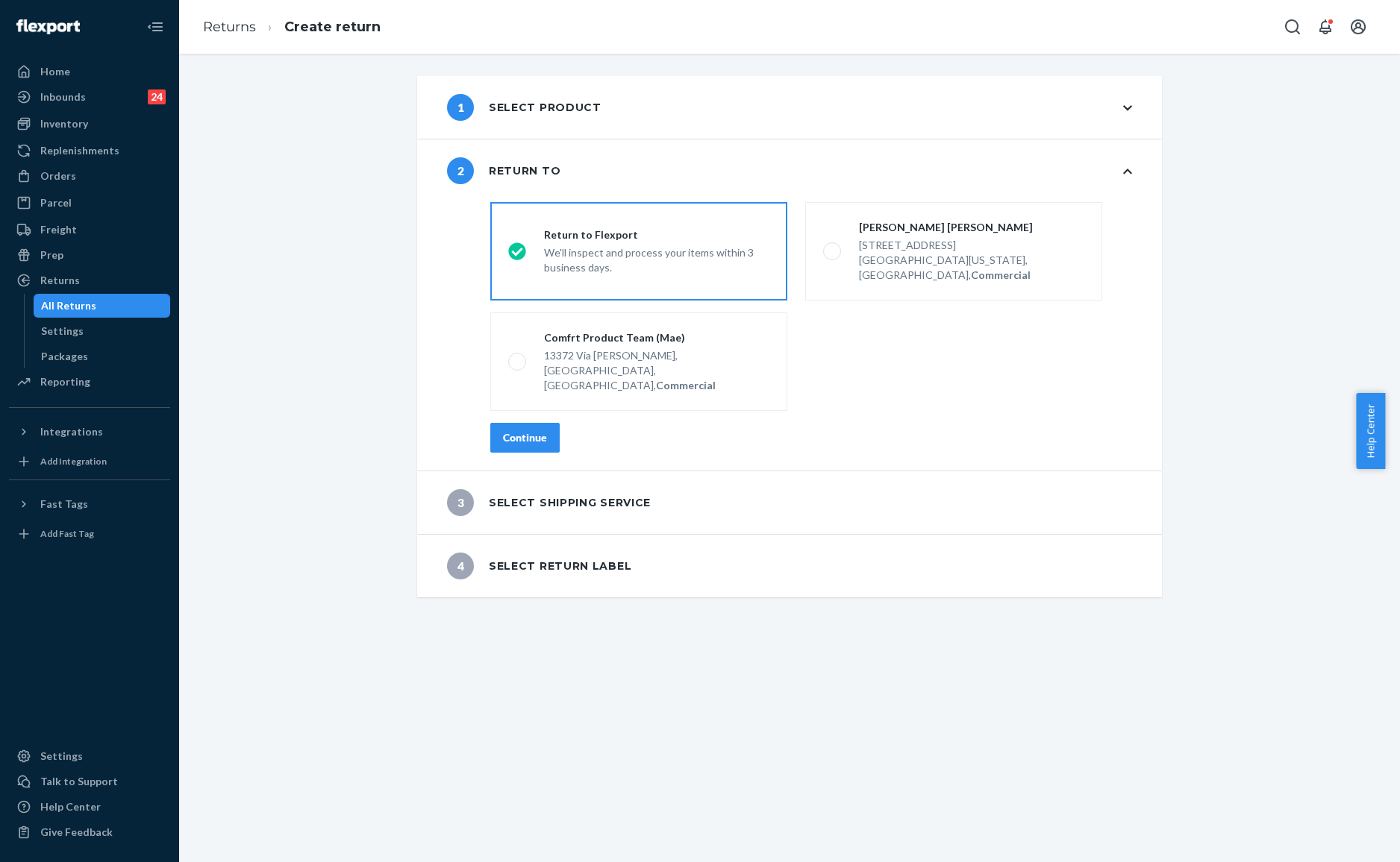 This screenshot has height=862, width=1400. What do you see at coordinates (90, 781) in the screenshot?
I see `a: Talk to Support` at bounding box center [90, 781].